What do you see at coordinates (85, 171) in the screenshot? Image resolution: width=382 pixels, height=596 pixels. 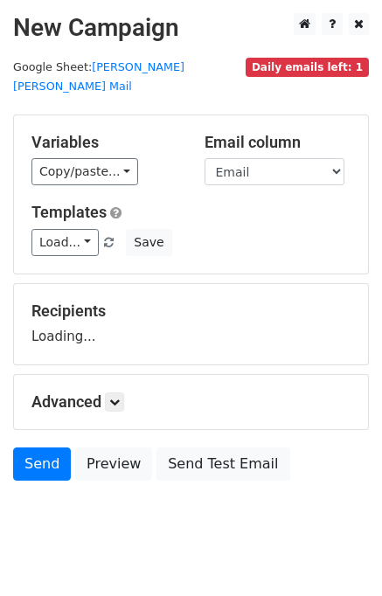 I see `a: Copy/paste...` at bounding box center [85, 171].